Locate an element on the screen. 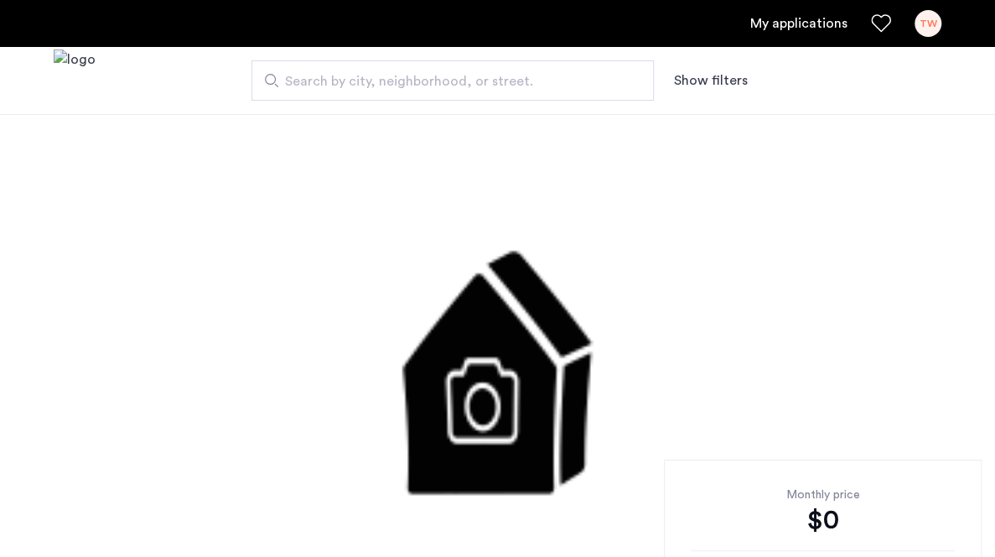 The height and width of the screenshot is (557, 995). a: Favorites is located at coordinates (881, 23).